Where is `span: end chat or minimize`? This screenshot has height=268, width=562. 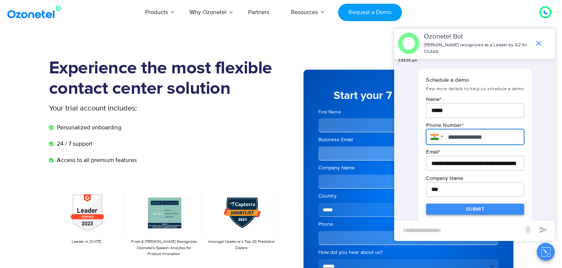
span: end chat or minimize is located at coordinates (538, 43).